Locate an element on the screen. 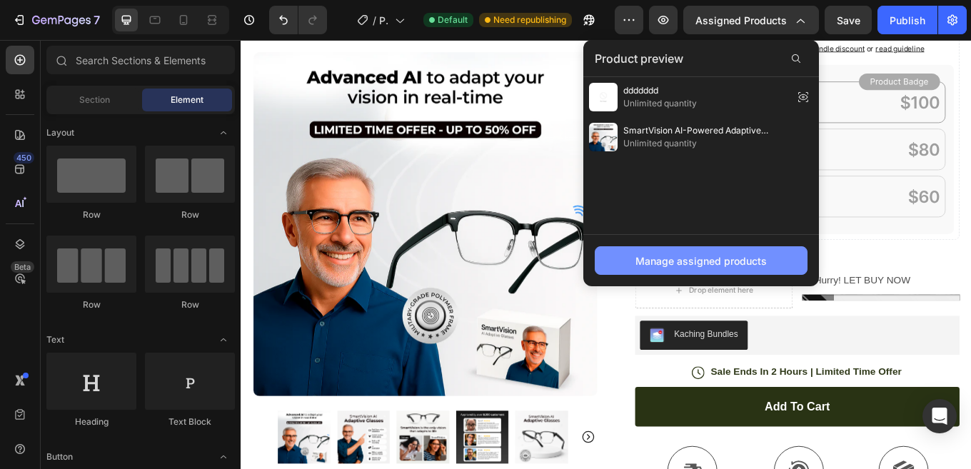  div: Beta is located at coordinates (22, 267).